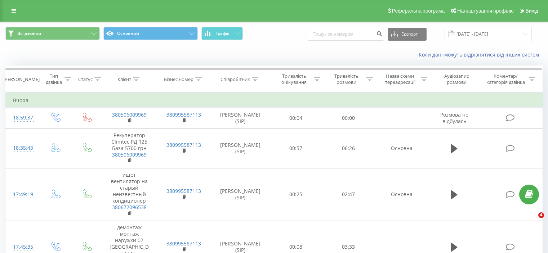  I want to click on td: Рекуператор Climtec РД 125 База 5700 грн, so click(129, 149).